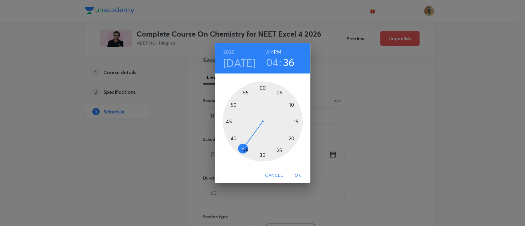  Describe the element at coordinates (289, 62) in the screenshot. I see `button: 36` at that location.